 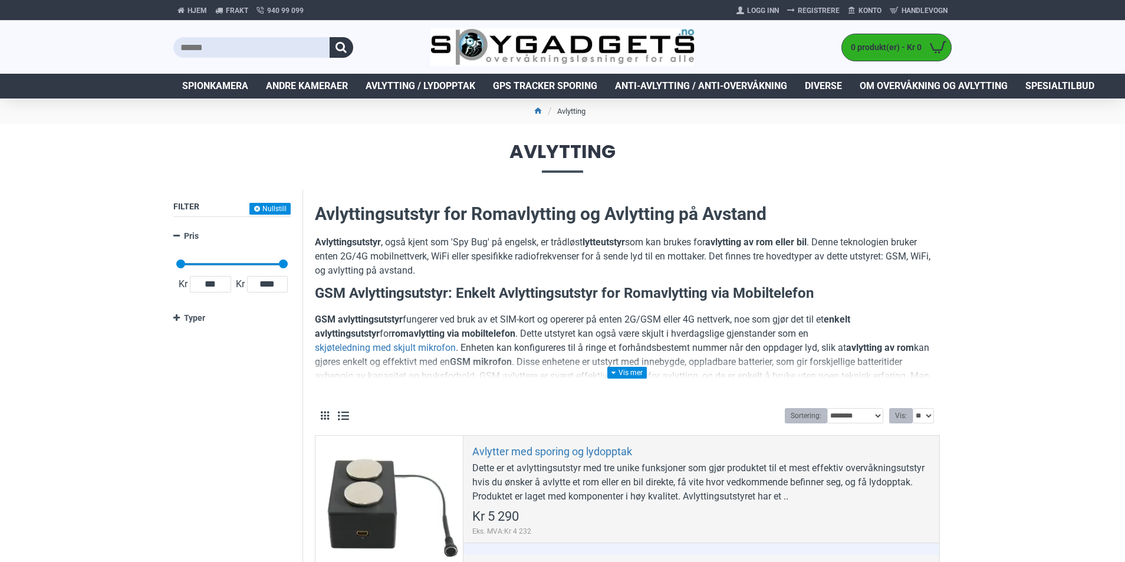 What do you see at coordinates (604, 242) in the screenshot?
I see `strong: lytteutstyr` at bounding box center [604, 242].